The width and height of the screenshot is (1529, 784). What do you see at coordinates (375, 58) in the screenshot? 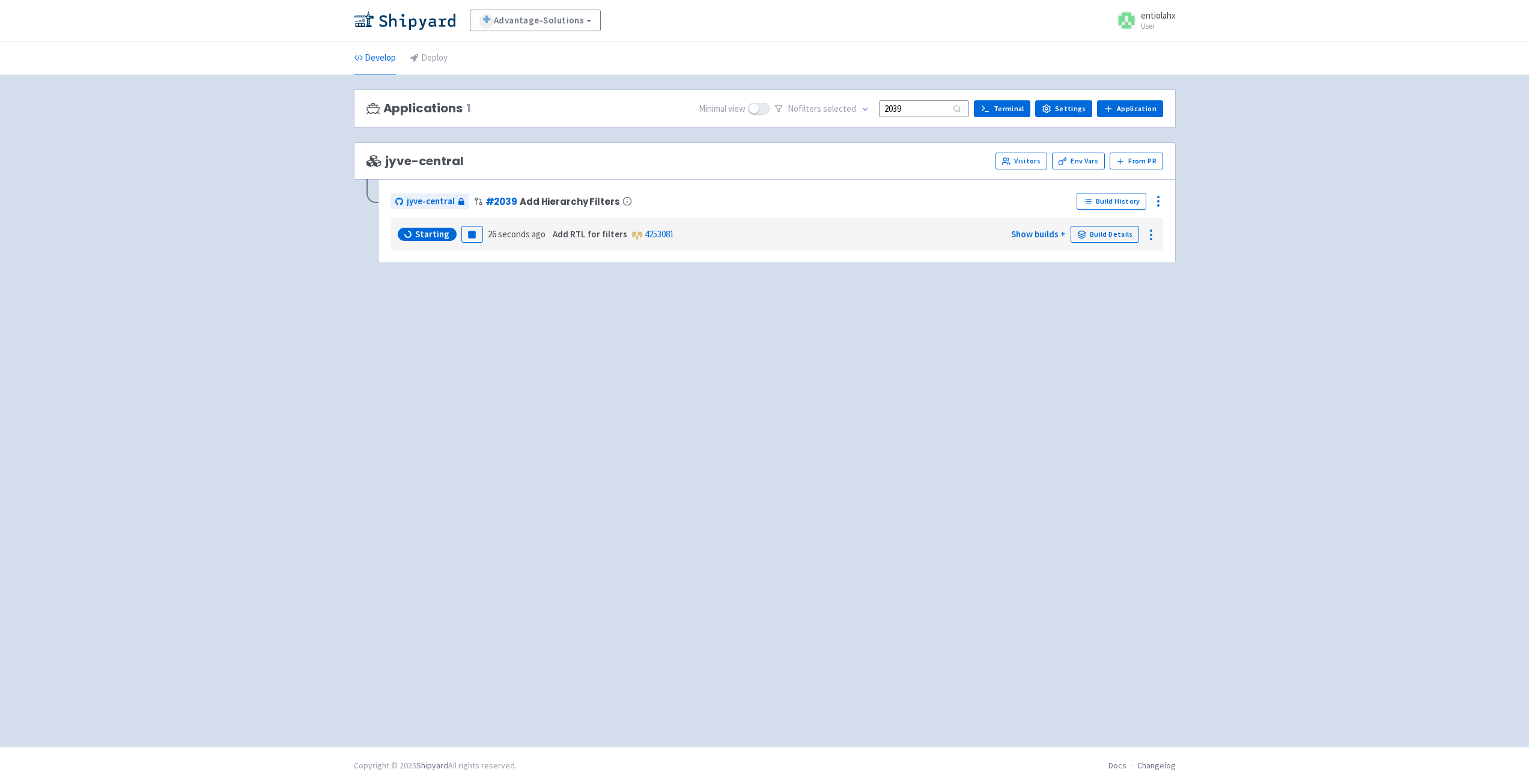
I see `a: Develop` at bounding box center [375, 58].